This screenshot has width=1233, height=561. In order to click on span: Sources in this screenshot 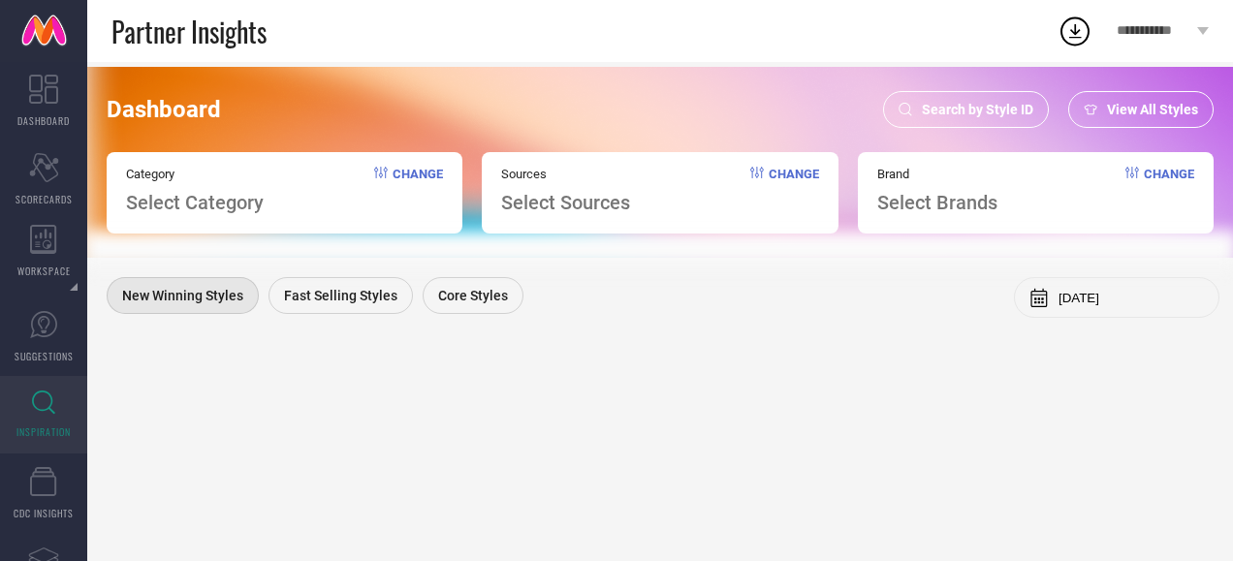, I will do `click(565, 174)`.